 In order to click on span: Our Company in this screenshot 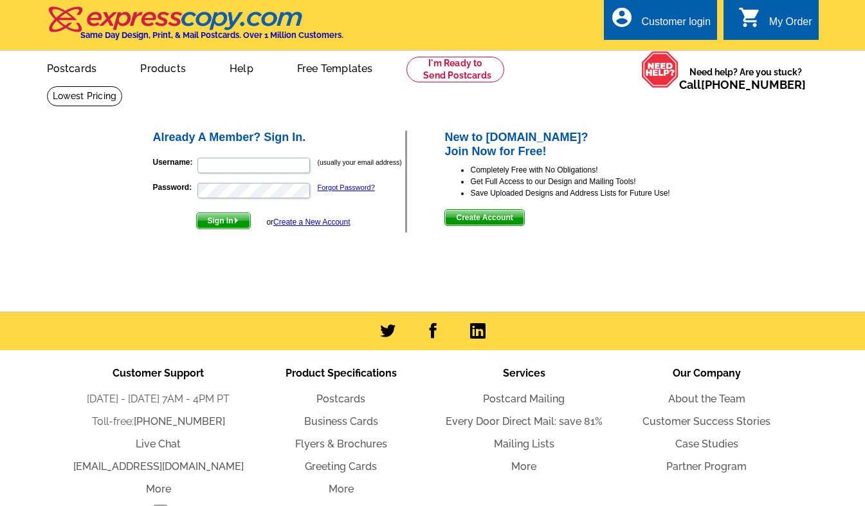, I will do `click(707, 372)`.